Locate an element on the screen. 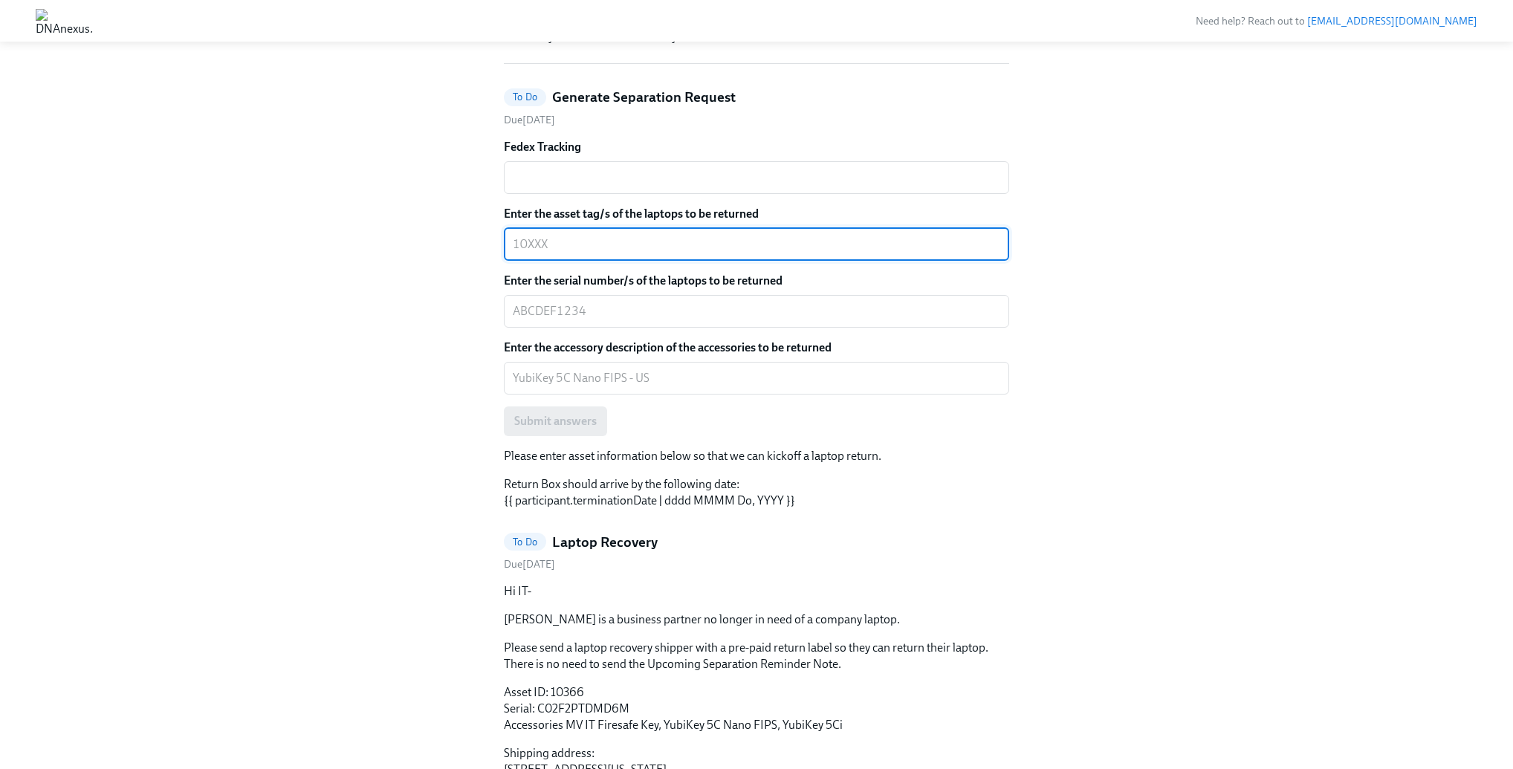 Image resolution: width=1513 pixels, height=769 pixels. p: Hi IT- is located at coordinates (757, 592).